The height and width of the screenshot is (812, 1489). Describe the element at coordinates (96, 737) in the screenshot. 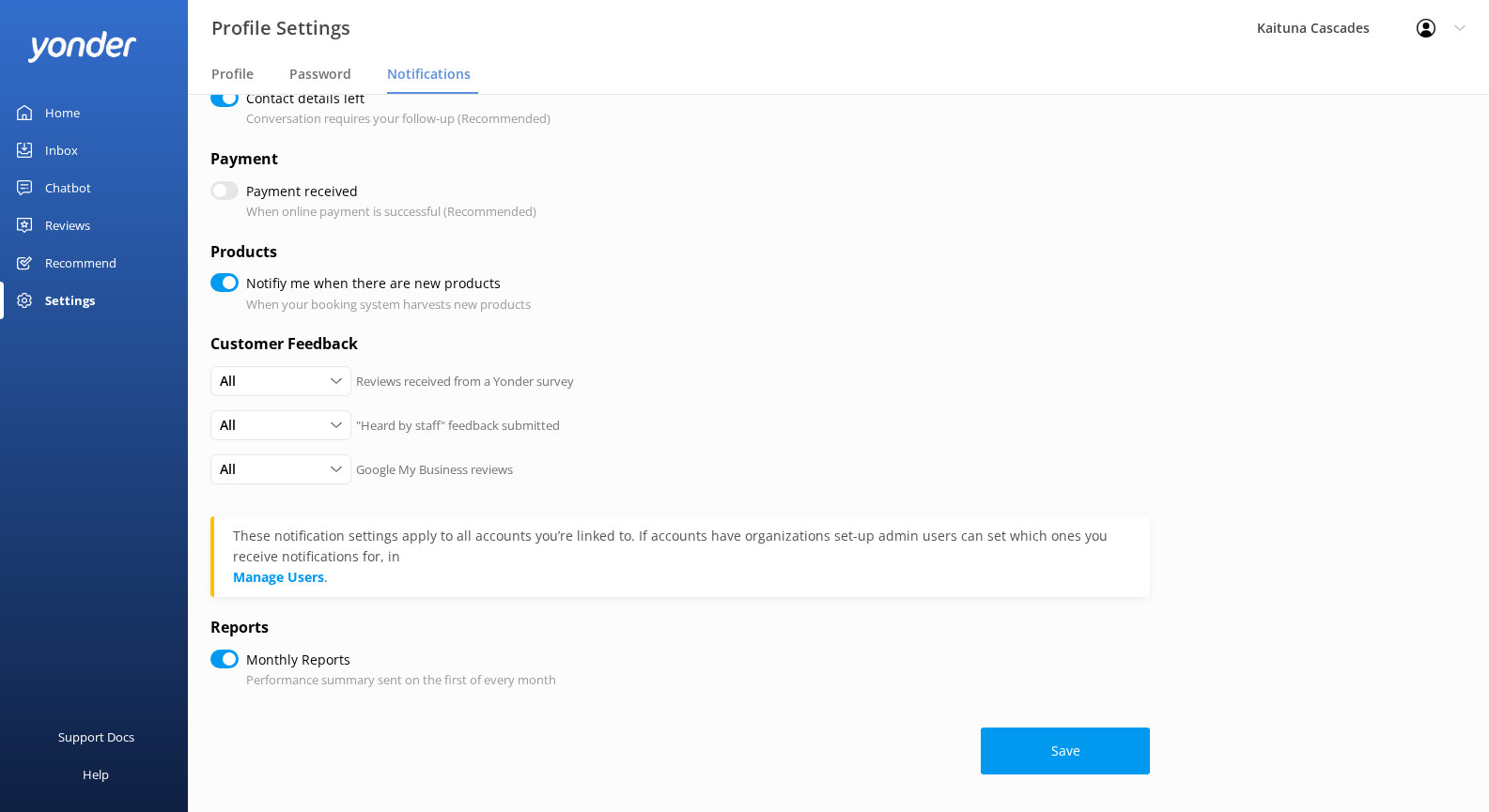

I see `div: Support Docs` at that location.